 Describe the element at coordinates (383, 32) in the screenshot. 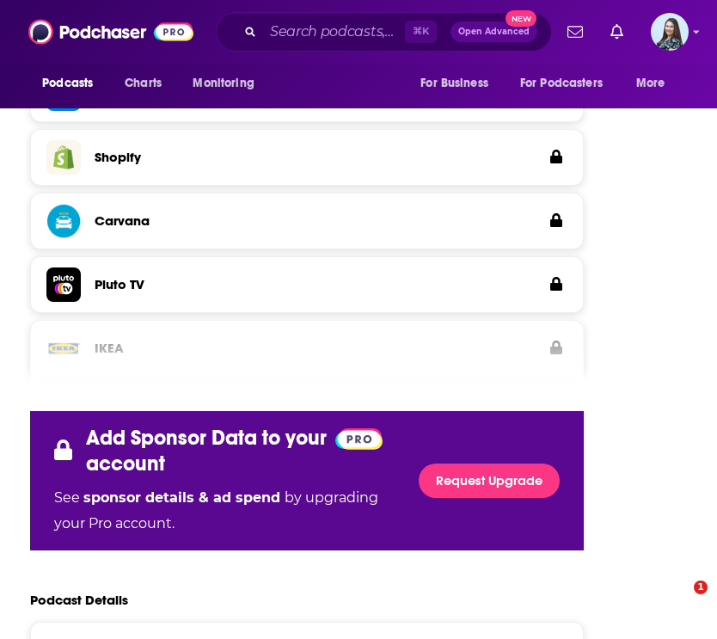

I see `div: Search podcasts, credits, & more...` at that location.